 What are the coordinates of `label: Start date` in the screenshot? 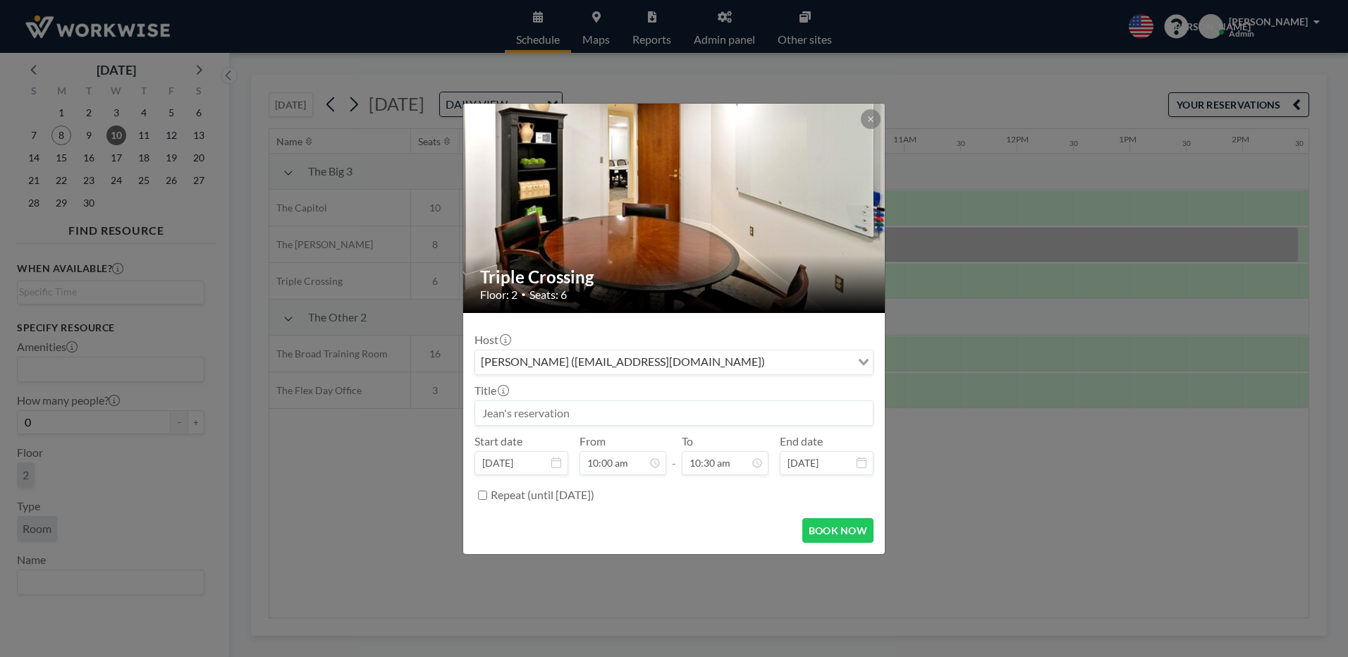 It's located at (499, 441).